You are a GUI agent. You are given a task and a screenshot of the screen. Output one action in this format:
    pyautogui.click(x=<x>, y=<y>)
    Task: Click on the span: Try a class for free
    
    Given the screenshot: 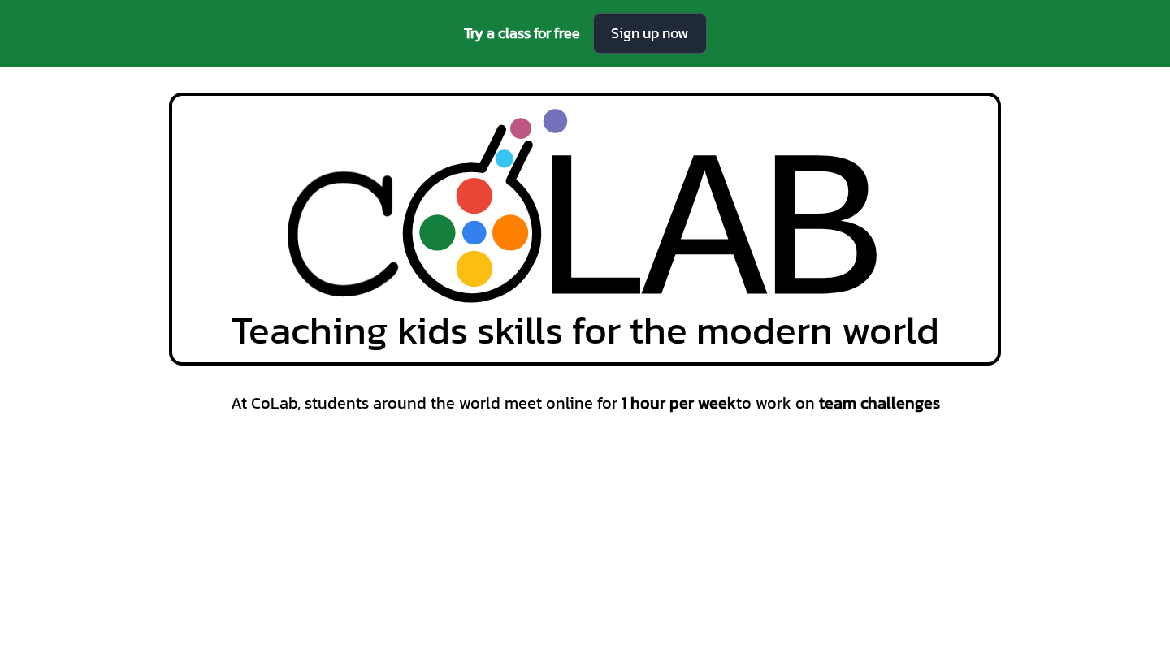 What is the action you would take?
    pyautogui.click(x=521, y=33)
    